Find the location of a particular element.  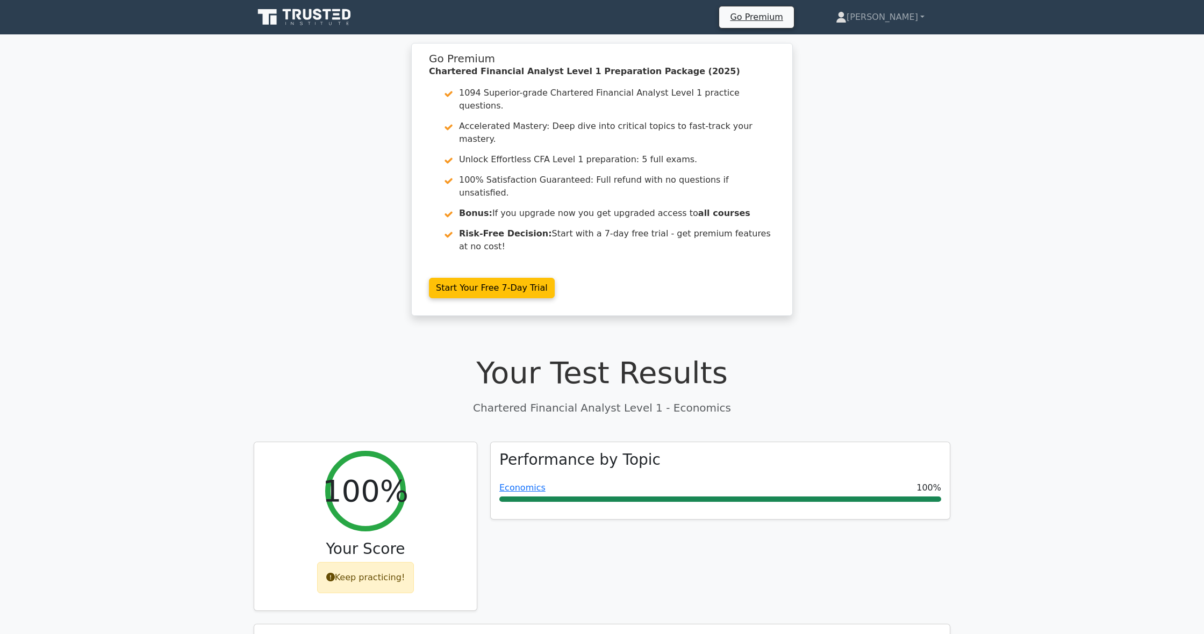

h1: Your Test Results is located at coordinates (602, 372).